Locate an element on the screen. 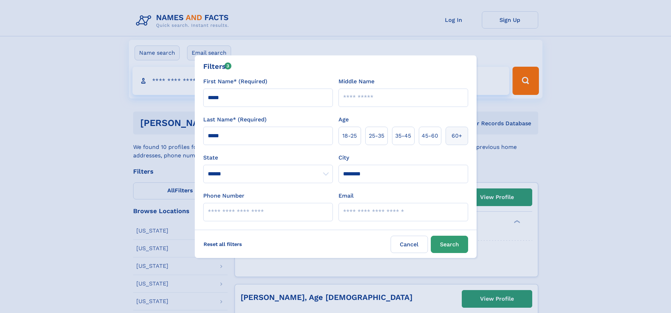 The width and height of the screenshot is (671, 313). span: 18‑25 is located at coordinates (350, 136).